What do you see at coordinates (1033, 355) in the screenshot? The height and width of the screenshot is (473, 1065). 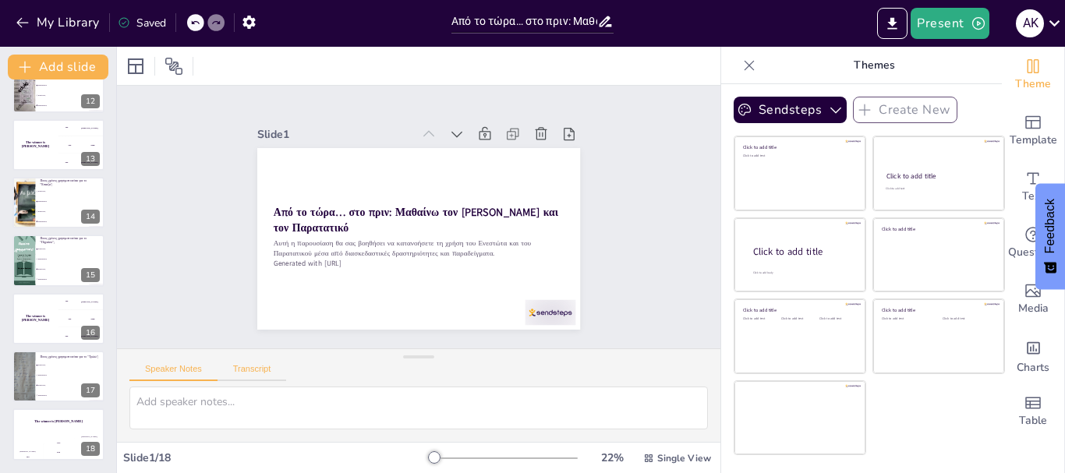 I see `div: Add charts and graphs` at bounding box center [1033, 355].